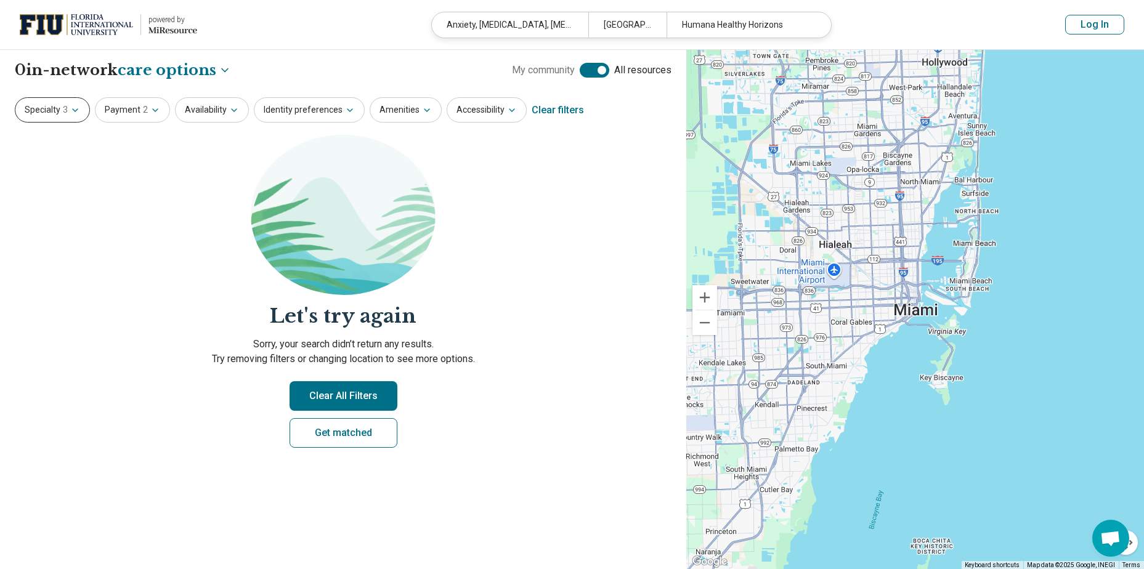  What do you see at coordinates (167, 70) in the screenshot?
I see `span: care options` at bounding box center [167, 70].